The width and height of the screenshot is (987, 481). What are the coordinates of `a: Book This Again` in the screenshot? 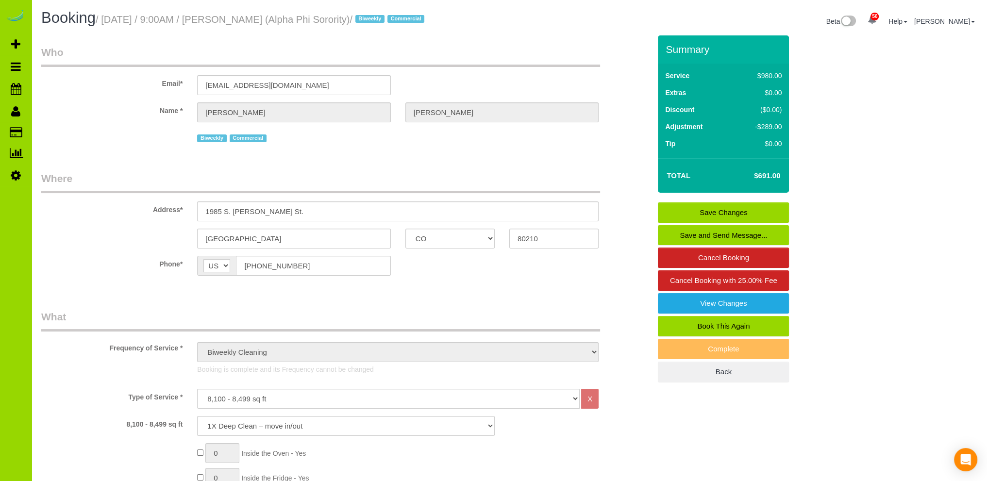 It's located at (724, 326).